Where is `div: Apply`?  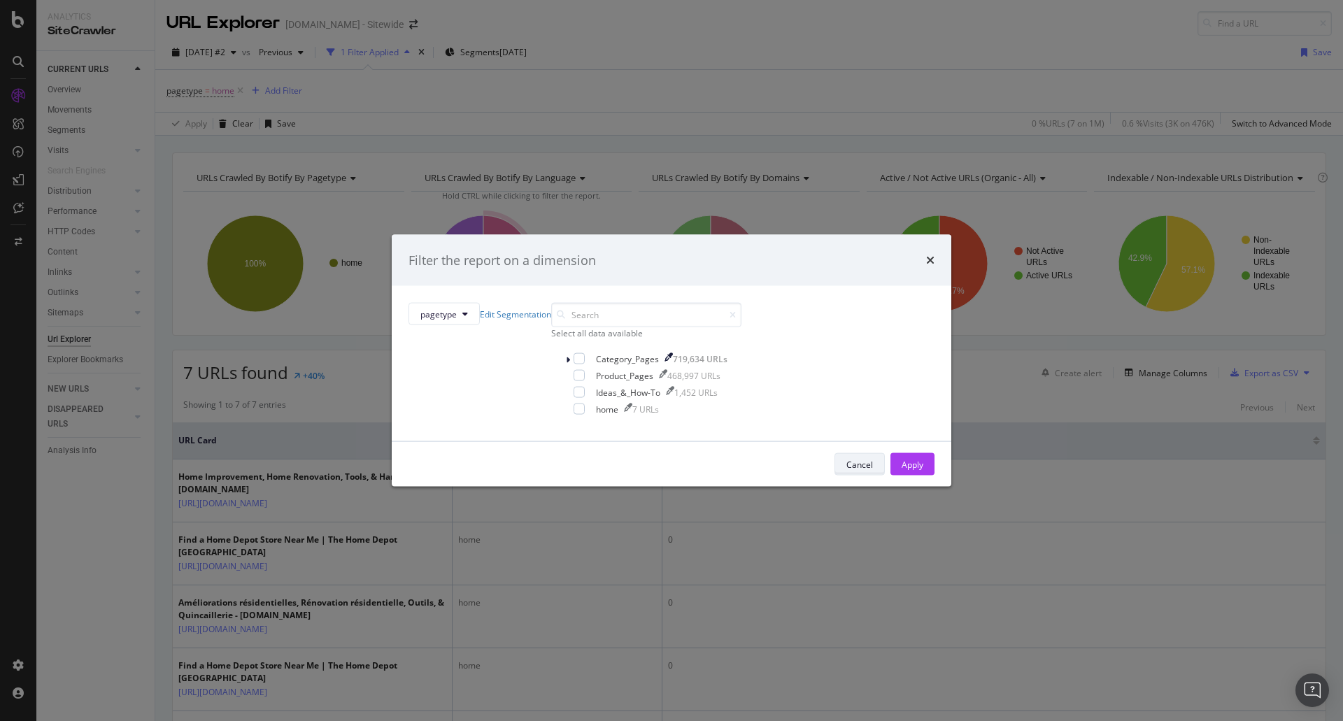 div: Apply is located at coordinates (912, 464).